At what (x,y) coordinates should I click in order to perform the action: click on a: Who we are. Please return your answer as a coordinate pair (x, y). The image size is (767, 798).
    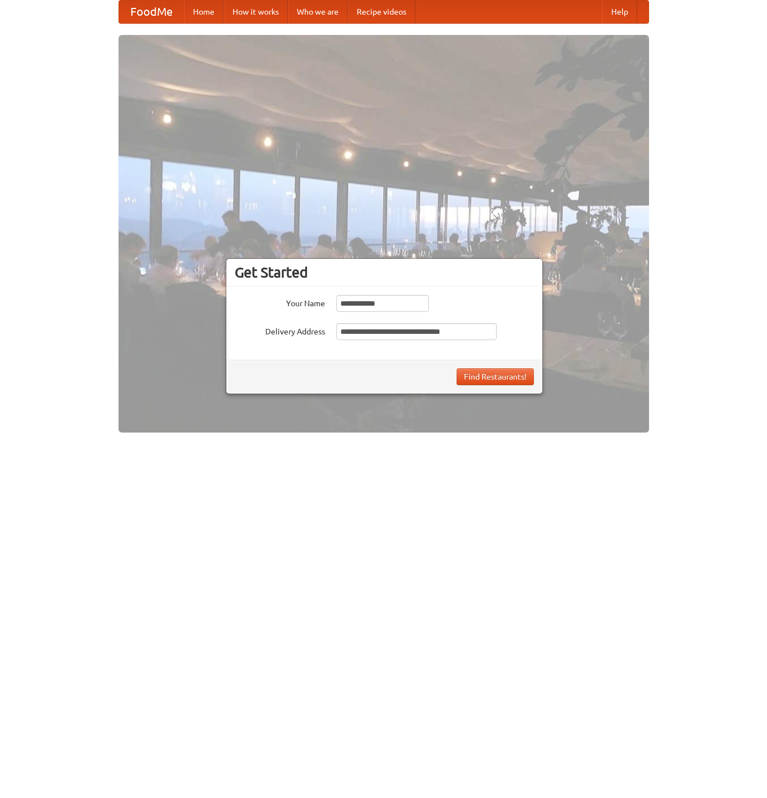
    Looking at the image, I should click on (318, 12).